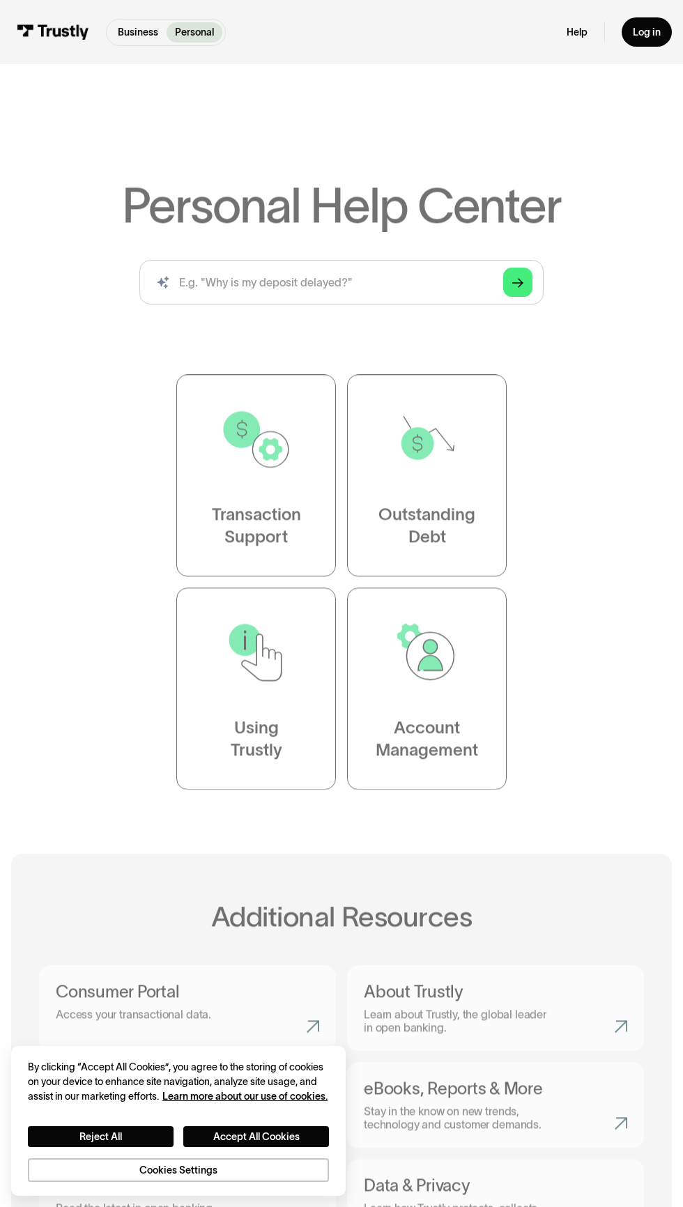  Describe the element at coordinates (647, 32) in the screenshot. I see `div: Log in` at that location.